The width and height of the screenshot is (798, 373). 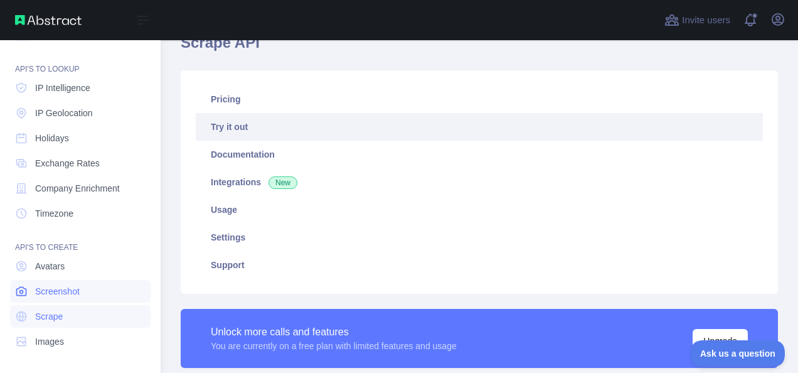 I want to click on a: Avatars, so click(x=80, y=266).